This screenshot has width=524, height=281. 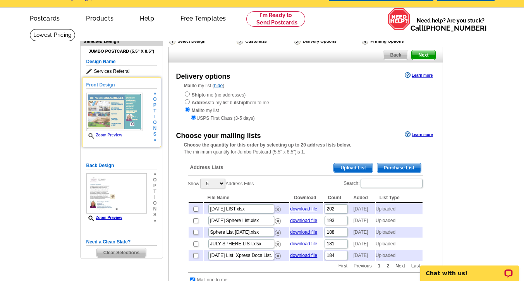 What do you see at coordinates (383, 183) in the screenshot?
I see `label: Search:` at bounding box center [383, 183].